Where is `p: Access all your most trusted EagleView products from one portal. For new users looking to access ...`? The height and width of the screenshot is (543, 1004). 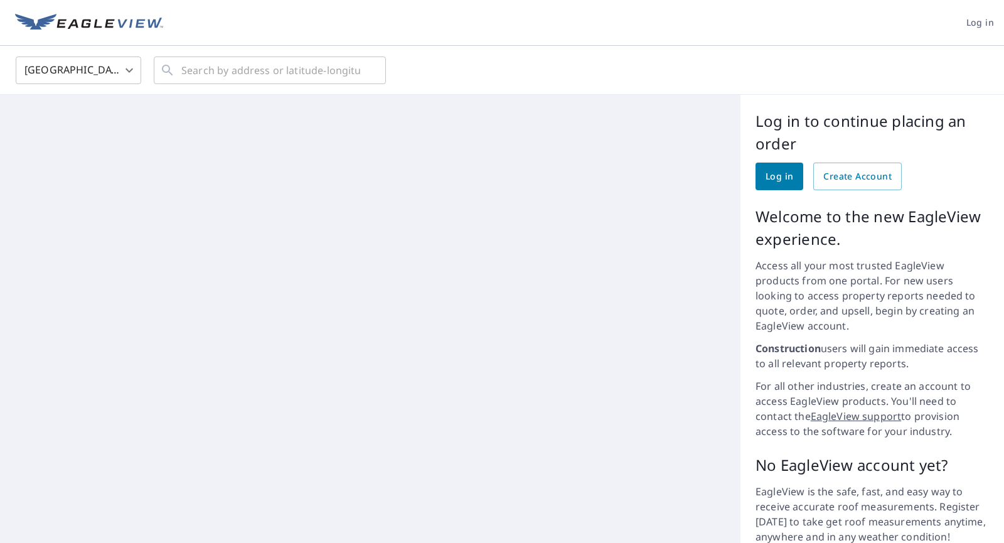
p: Access all your most trusted EagleView products from one portal. For new users looking to access ... is located at coordinates (872, 296).